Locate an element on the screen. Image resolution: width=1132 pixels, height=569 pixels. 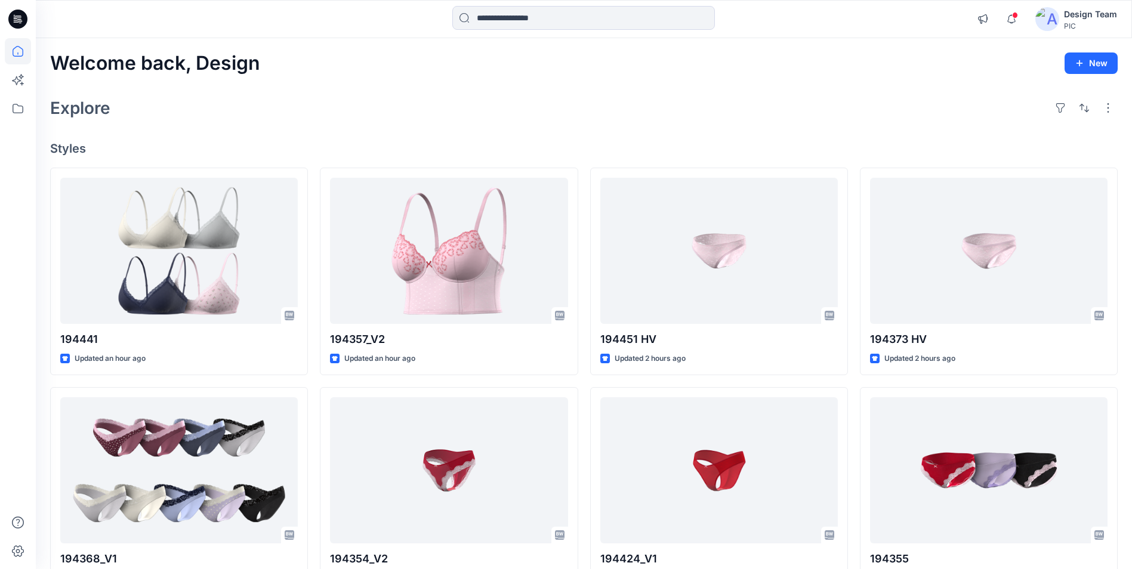
p: 194451 HV is located at coordinates (719, 340).